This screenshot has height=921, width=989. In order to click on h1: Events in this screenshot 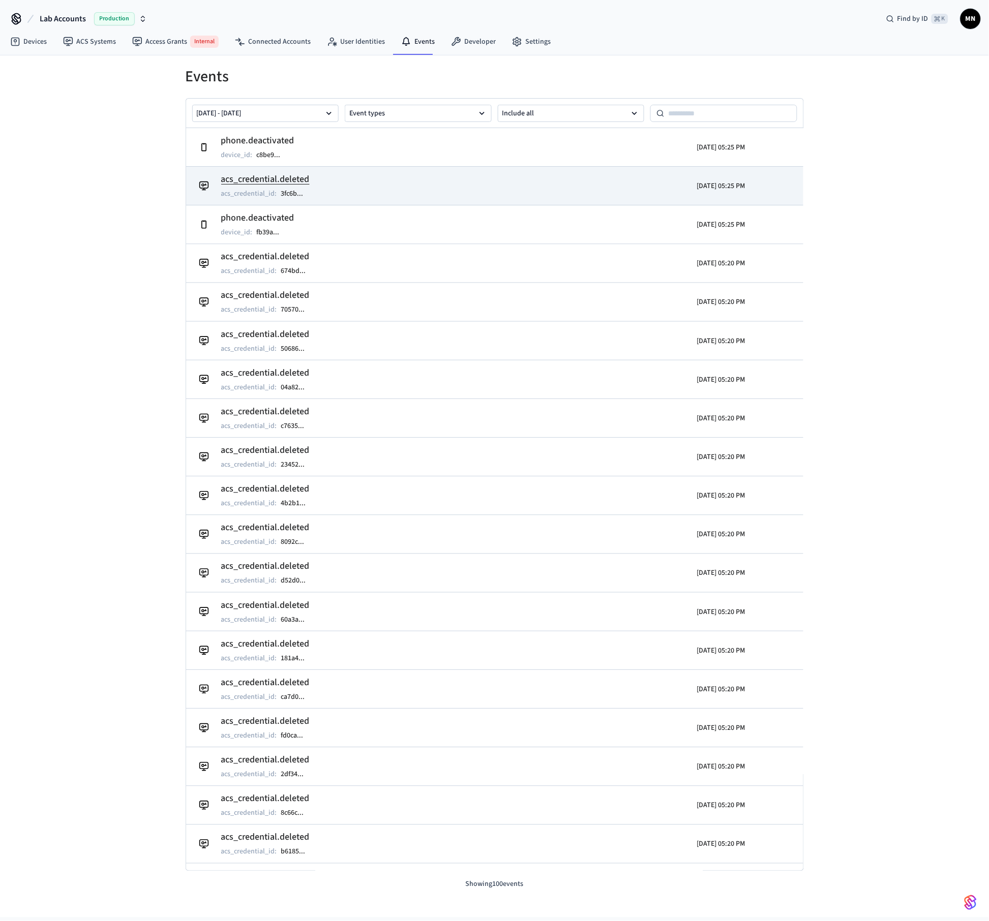, I will do `click(495, 77)`.